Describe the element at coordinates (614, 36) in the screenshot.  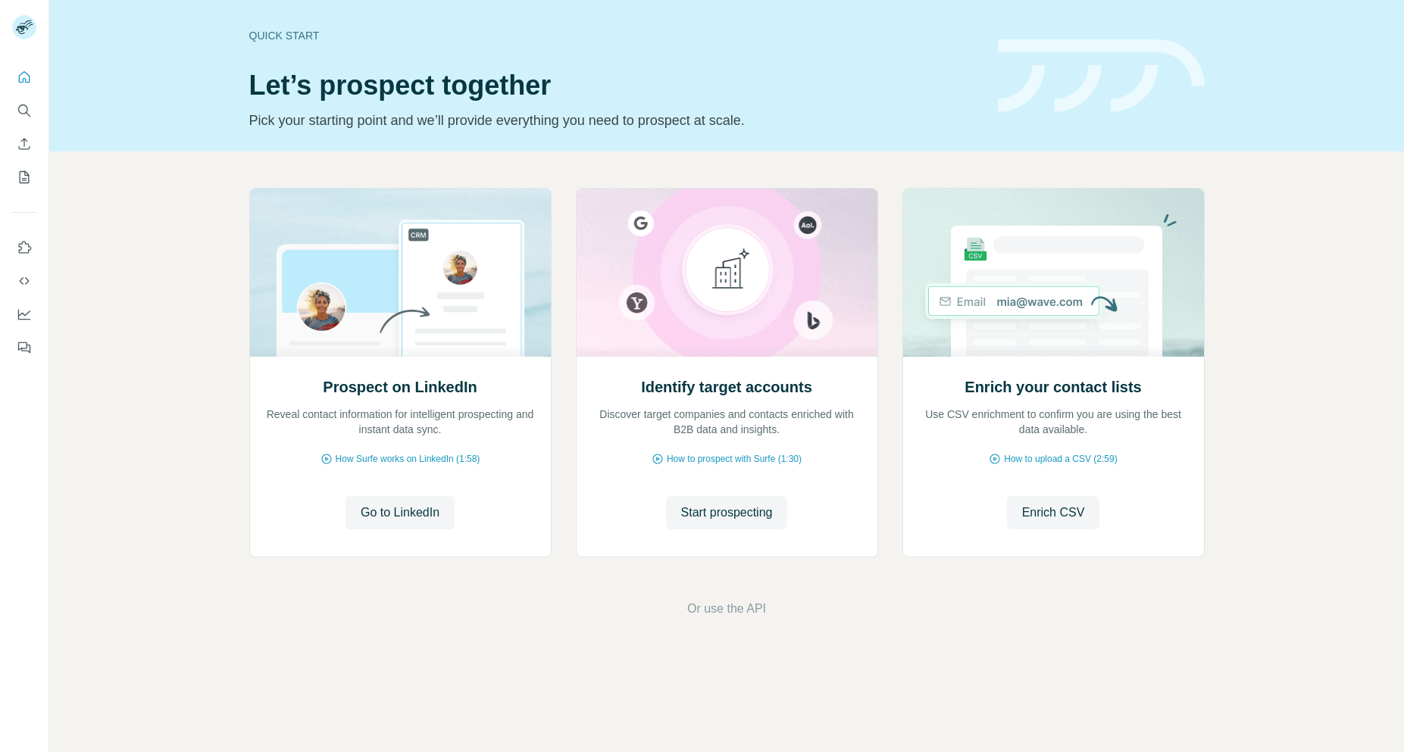
I see `div: Quick start` at that location.